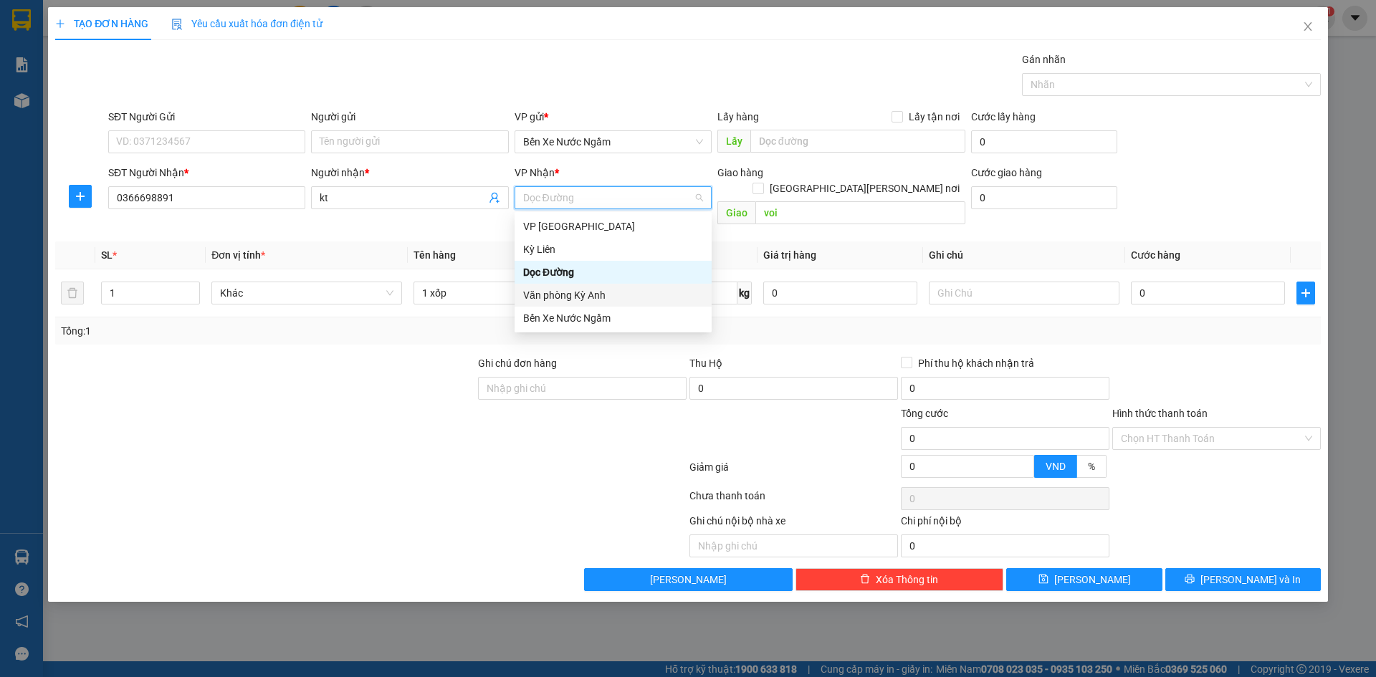 Image resolution: width=1376 pixels, height=677 pixels. I want to click on span: Giao hàng, so click(740, 173).